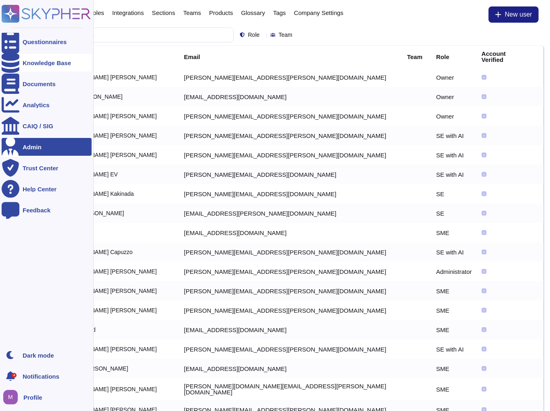 This screenshot has height=411, width=550. Describe the element at coordinates (13, 397) in the screenshot. I see `button: user` at that location.